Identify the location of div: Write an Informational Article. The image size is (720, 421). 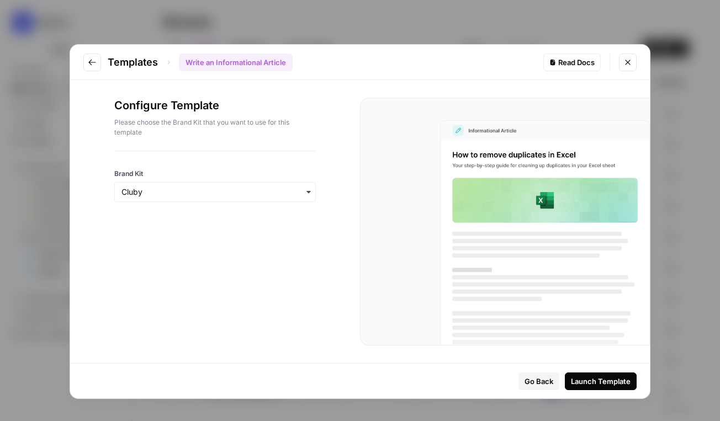
(236, 62).